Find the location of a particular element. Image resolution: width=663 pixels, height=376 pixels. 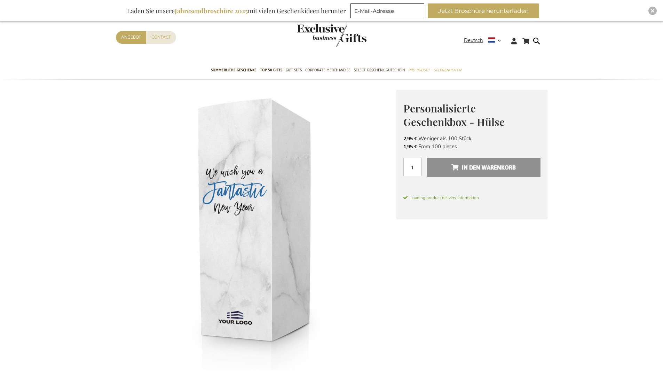

div: Laden Sie unsere mit vielen Geschenkideen herunter is located at coordinates (236, 11).